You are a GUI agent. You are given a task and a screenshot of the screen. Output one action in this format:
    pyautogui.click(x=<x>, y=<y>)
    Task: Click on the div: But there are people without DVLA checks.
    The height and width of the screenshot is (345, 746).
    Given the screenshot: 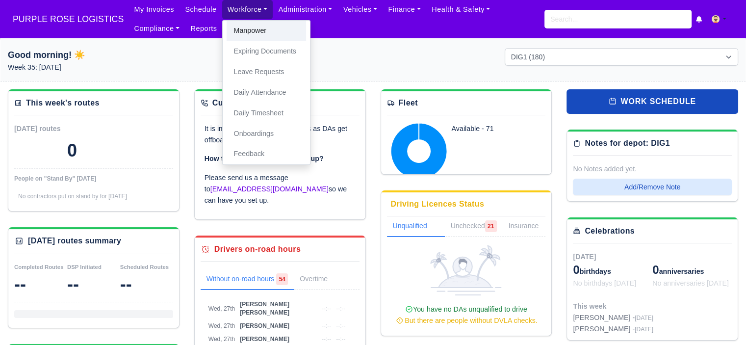 What is the action you would take?
    pyautogui.click(x=466, y=320)
    